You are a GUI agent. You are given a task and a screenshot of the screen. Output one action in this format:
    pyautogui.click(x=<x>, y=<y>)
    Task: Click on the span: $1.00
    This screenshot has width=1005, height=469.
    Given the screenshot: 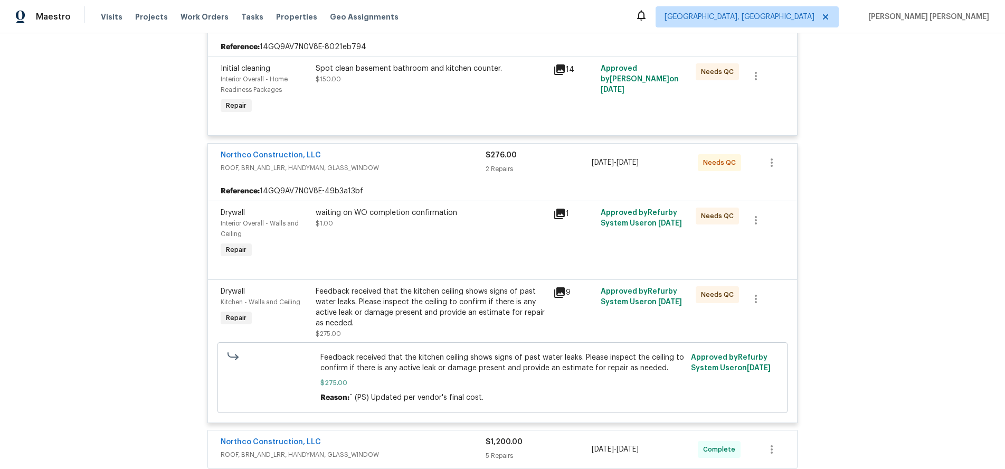 What is the action you would take?
    pyautogui.click(x=324, y=223)
    